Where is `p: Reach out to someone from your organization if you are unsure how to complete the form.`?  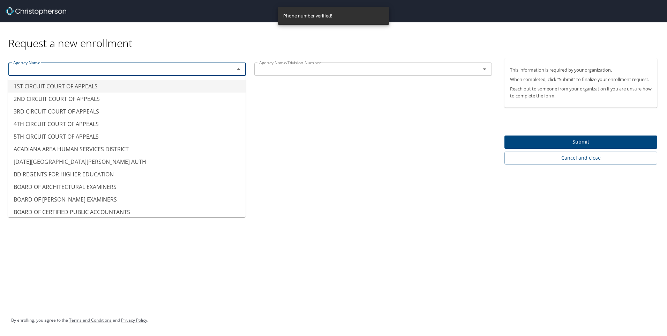
p: Reach out to someone from your organization if you are unsure how to complete the form. is located at coordinates (581, 92).